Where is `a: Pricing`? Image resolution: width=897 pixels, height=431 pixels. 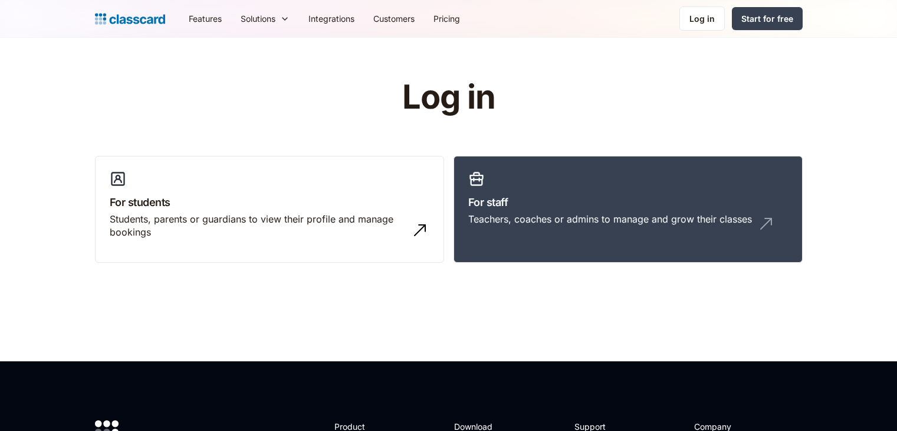
a: Pricing is located at coordinates (447, 18).